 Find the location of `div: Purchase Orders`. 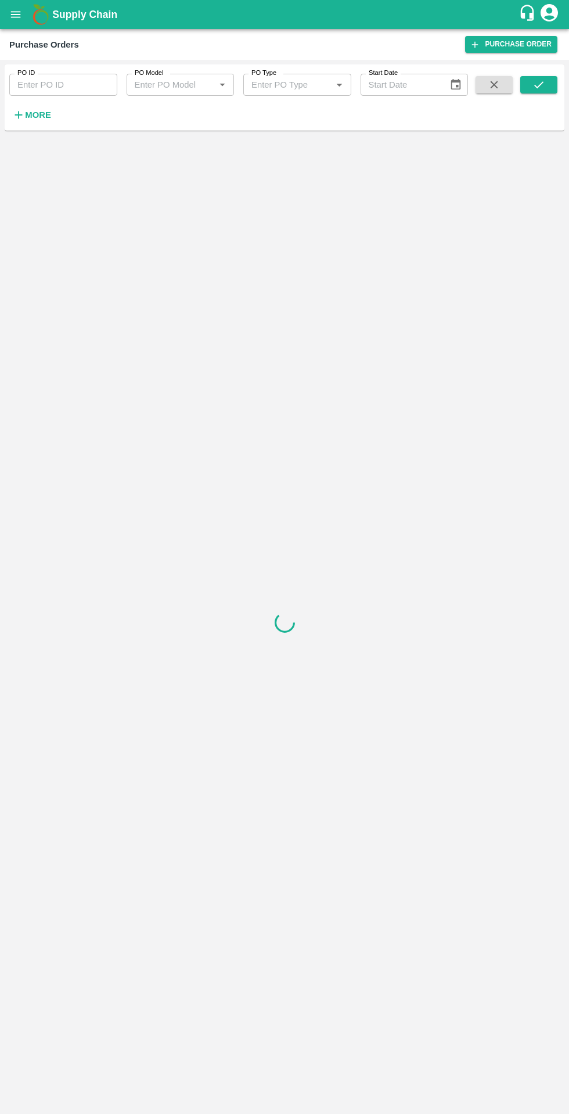

div: Purchase Orders is located at coordinates (44, 45).